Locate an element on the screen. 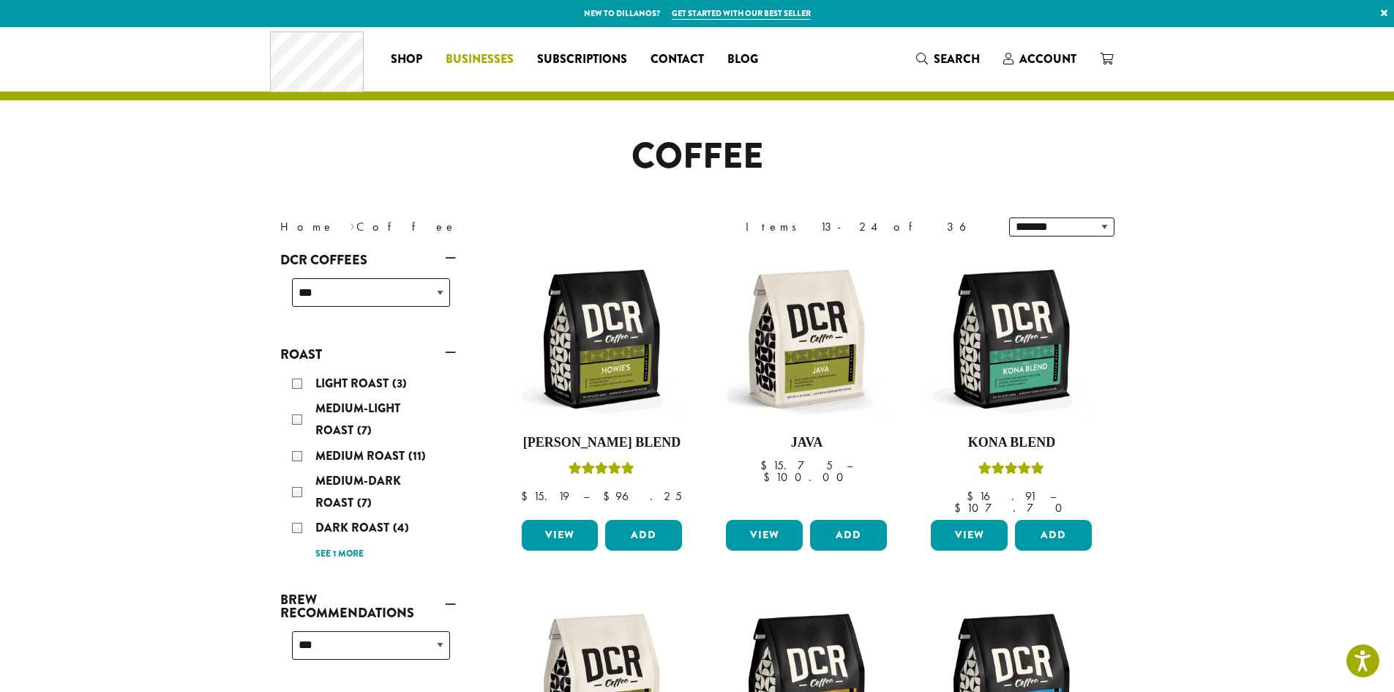 Image resolution: width=1394 pixels, height=692 pixels. a: DCR Coffees is located at coordinates (368, 260).